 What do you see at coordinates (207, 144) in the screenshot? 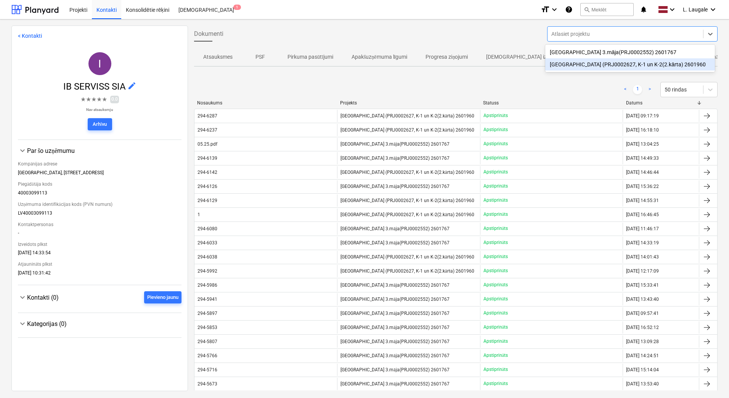
I see `div: 05.25.pdf` at bounding box center [207, 144].